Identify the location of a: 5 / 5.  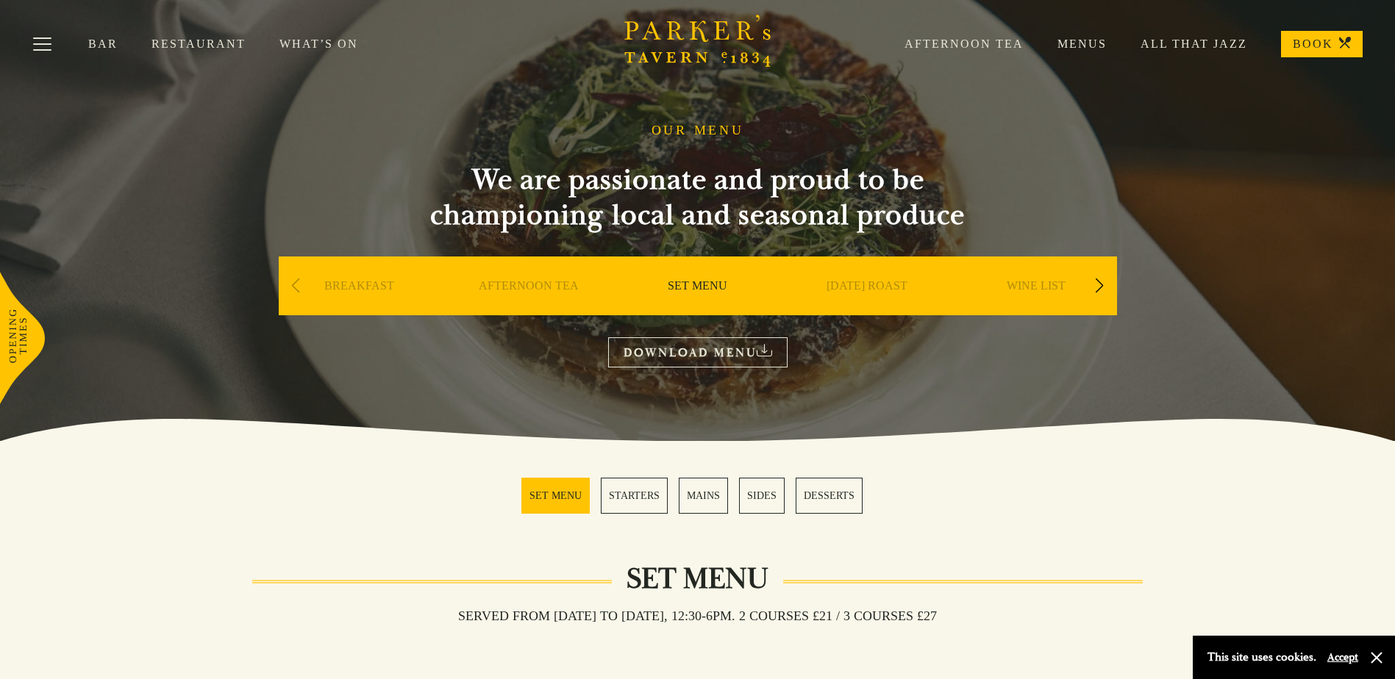
(829, 496).